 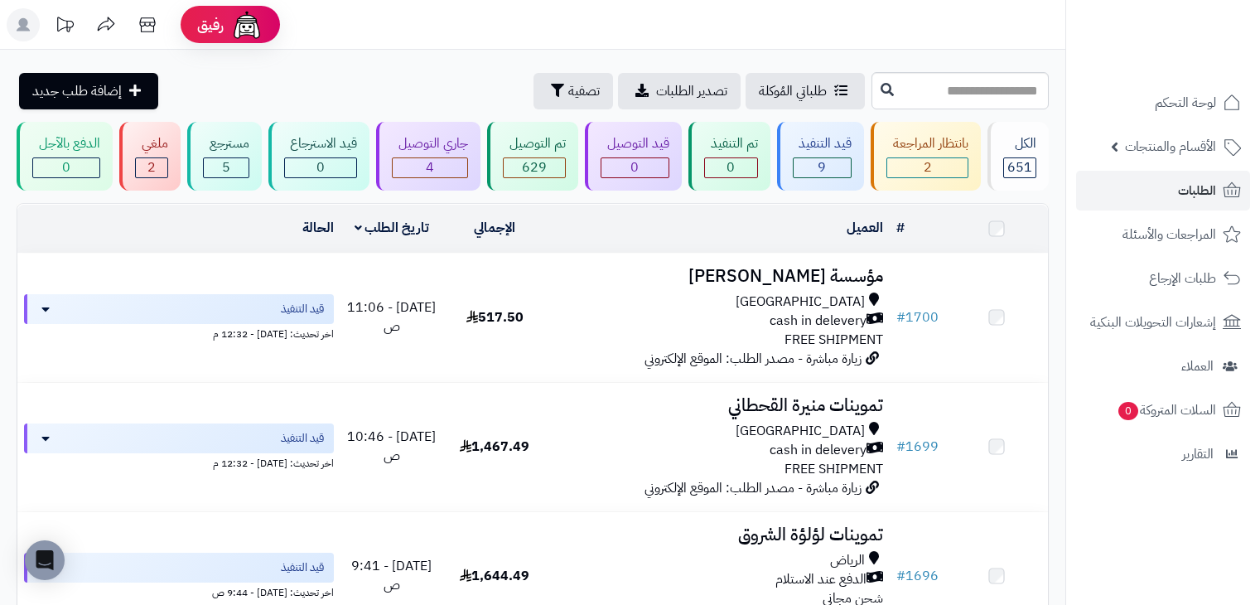 What do you see at coordinates (1163, 366) in the screenshot?
I see `a: العملاء` at bounding box center [1163, 366].